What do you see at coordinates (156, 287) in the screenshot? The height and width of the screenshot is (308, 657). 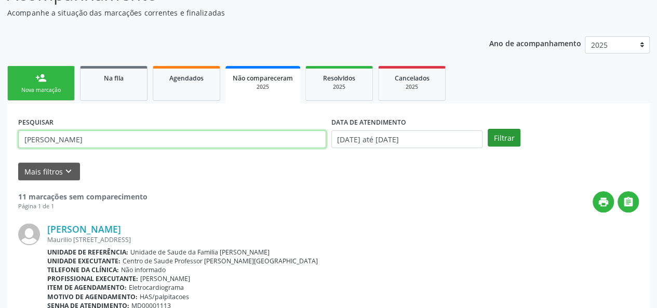 I see `span: Eletrocardiograma` at bounding box center [156, 287].